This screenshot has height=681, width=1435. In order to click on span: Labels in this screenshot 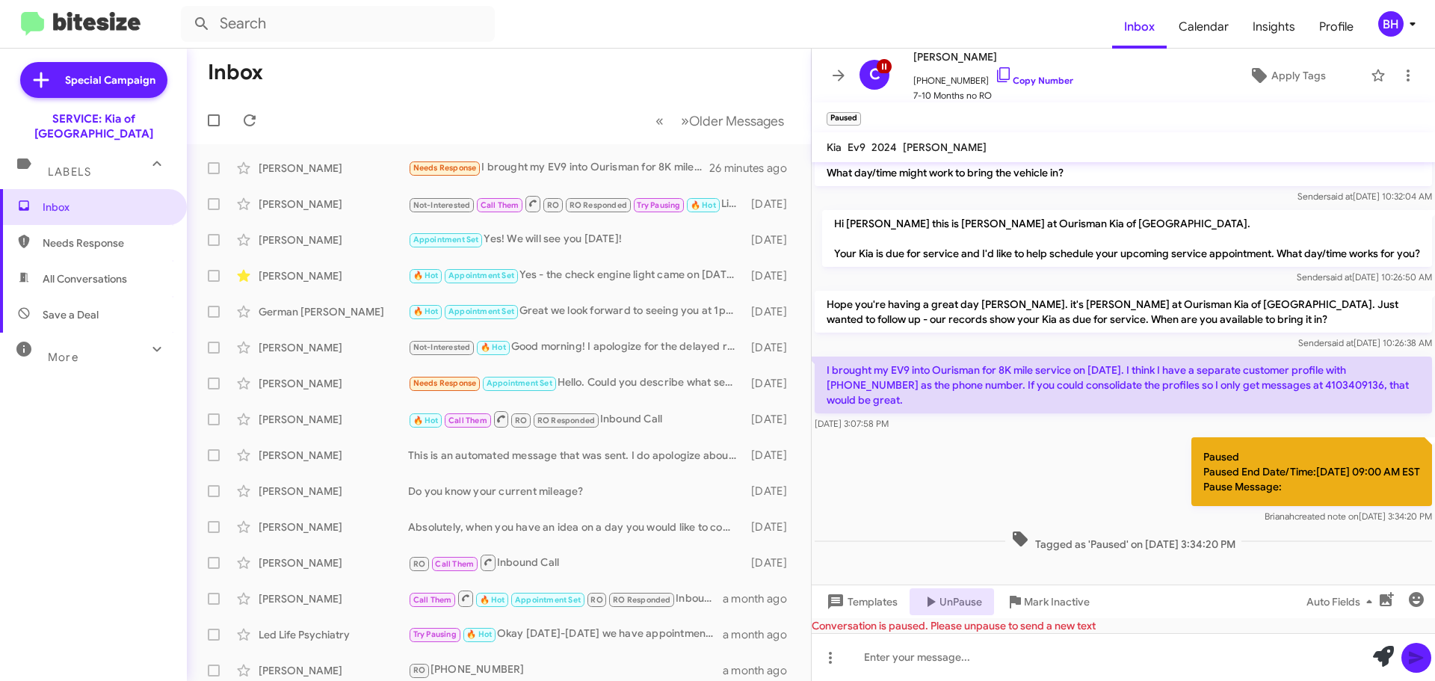, I will do `click(70, 172)`.